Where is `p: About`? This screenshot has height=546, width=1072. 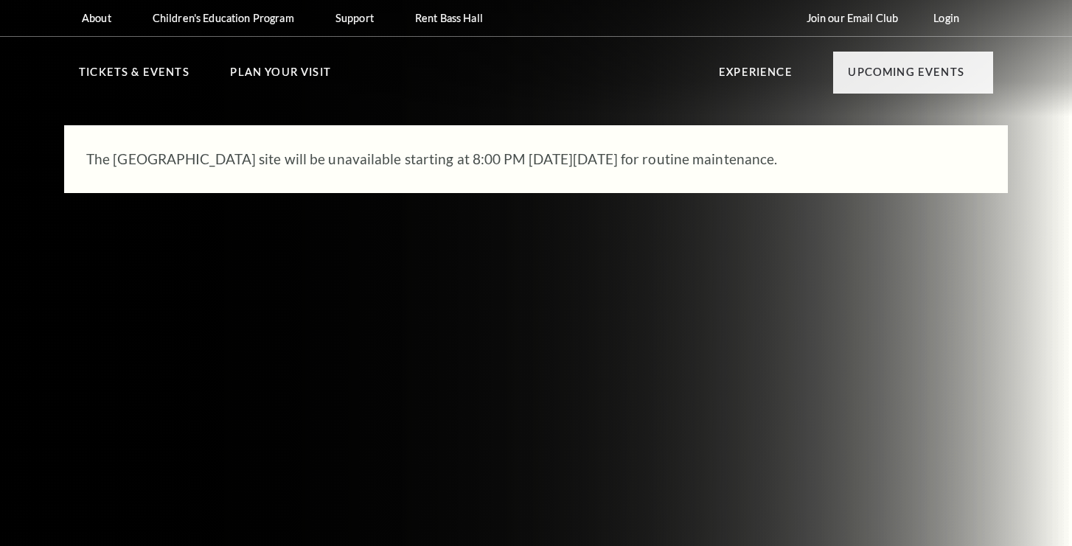
p: About is located at coordinates (97, 18).